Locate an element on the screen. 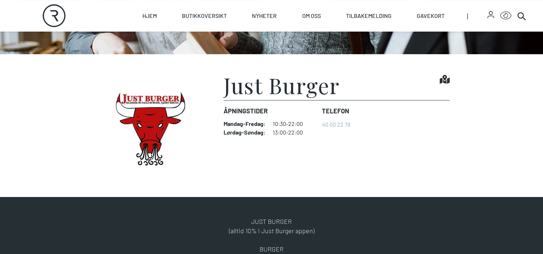 This screenshot has height=254, width=543. h1: Just Burger is located at coordinates (282, 85).